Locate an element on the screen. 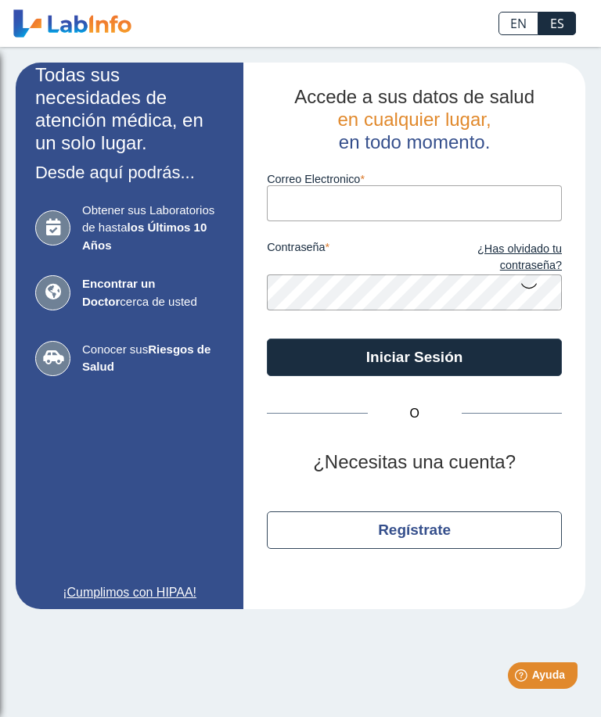 This screenshot has width=601, height=717. label: contraseña is located at coordinates (340, 257).